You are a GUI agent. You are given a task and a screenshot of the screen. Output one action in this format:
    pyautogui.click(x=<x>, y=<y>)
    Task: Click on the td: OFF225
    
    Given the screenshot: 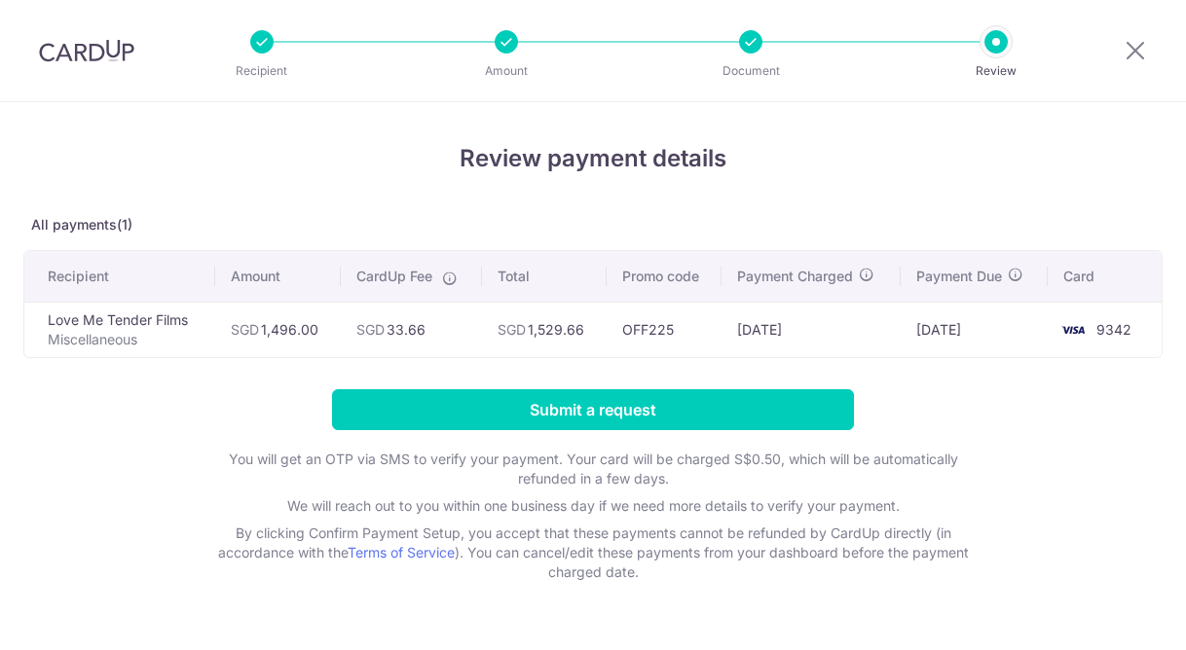 What is the action you would take?
    pyautogui.click(x=664, y=329)
    